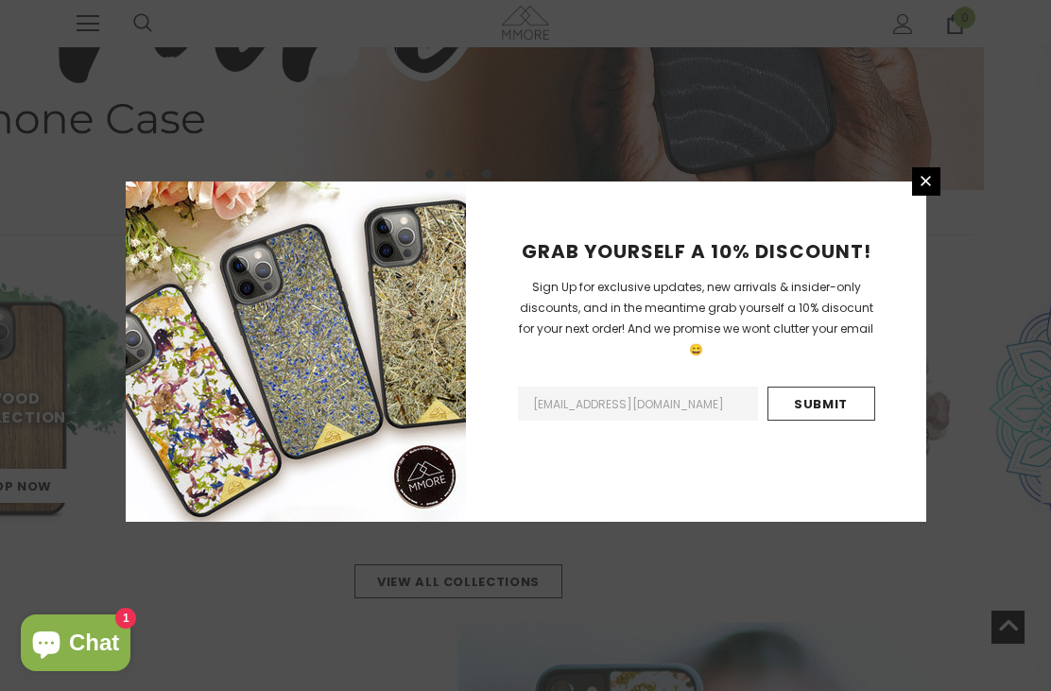 This screenshot has width=1051, height=691. What do you see at coordinates (695, 318) in the screenshot?
I see `span: Sign Up for exclusive updates, new arrivals & insider-only discounts, and in the meantime grab yo...` at bounding box center [695, 318].